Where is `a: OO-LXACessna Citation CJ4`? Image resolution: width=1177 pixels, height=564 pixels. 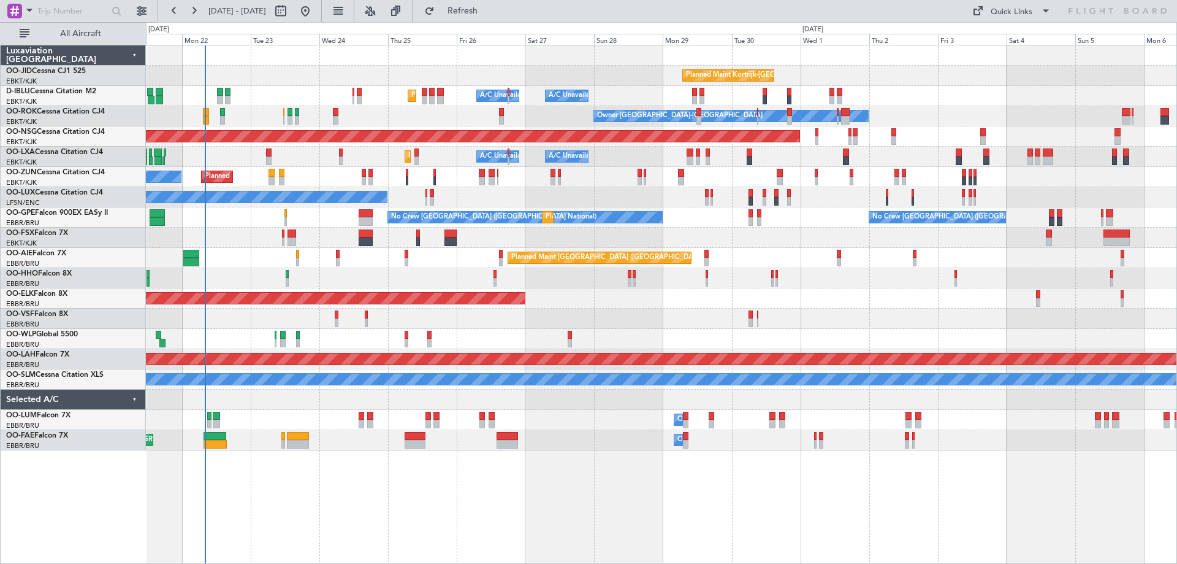 a: OO-LXACessna Citation CJ4 is located at coordinates (55, 152).